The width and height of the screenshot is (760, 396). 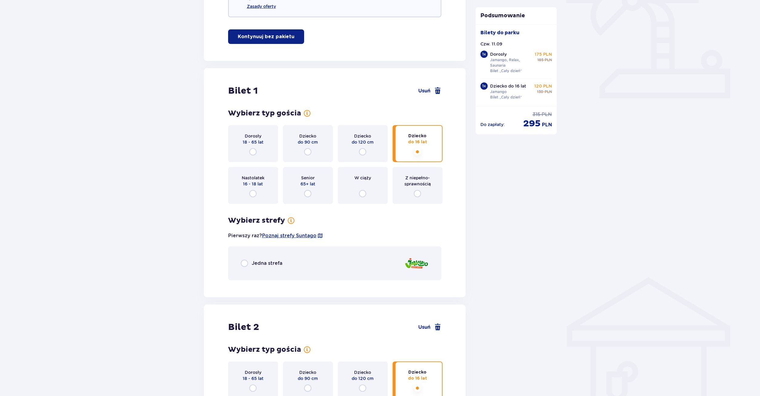 I want to click on button: Kontynuuj bez pakietu, so click(x=266, y=37).